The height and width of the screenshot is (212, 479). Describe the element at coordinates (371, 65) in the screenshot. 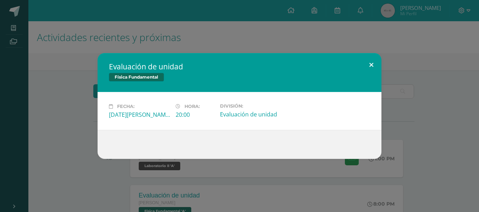

I see `button: Close (Esc)` at that location.